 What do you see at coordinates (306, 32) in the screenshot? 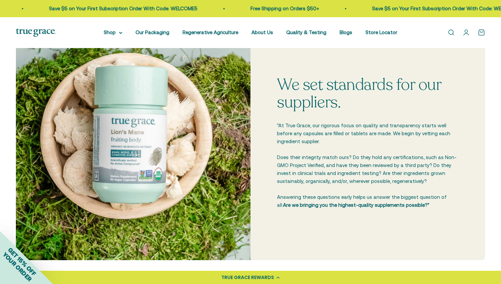
I see `a: Quality & Testing` at bounding box center [306, 32].